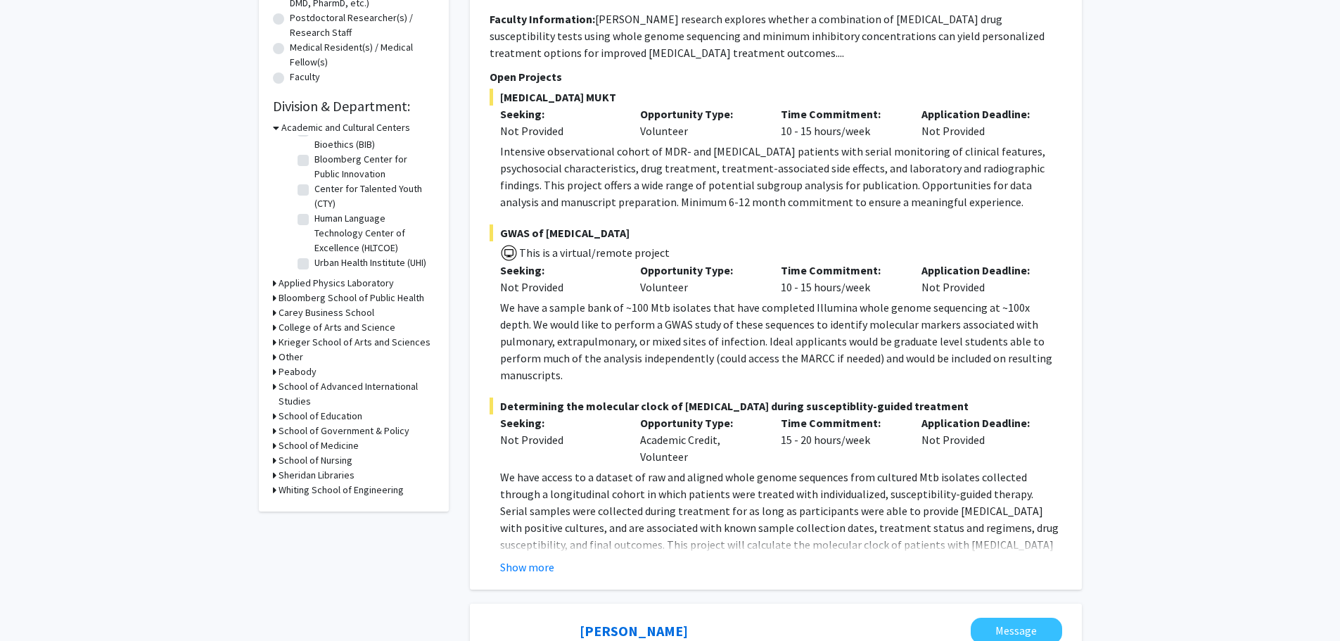 The height and width of the screenshot is (641, 1340). What do you see at coordinates (362, 55) in the screenshot?
I see `label: Medical Resident(s) / Medical Fellow(s)` at bounding box center [362, 55].